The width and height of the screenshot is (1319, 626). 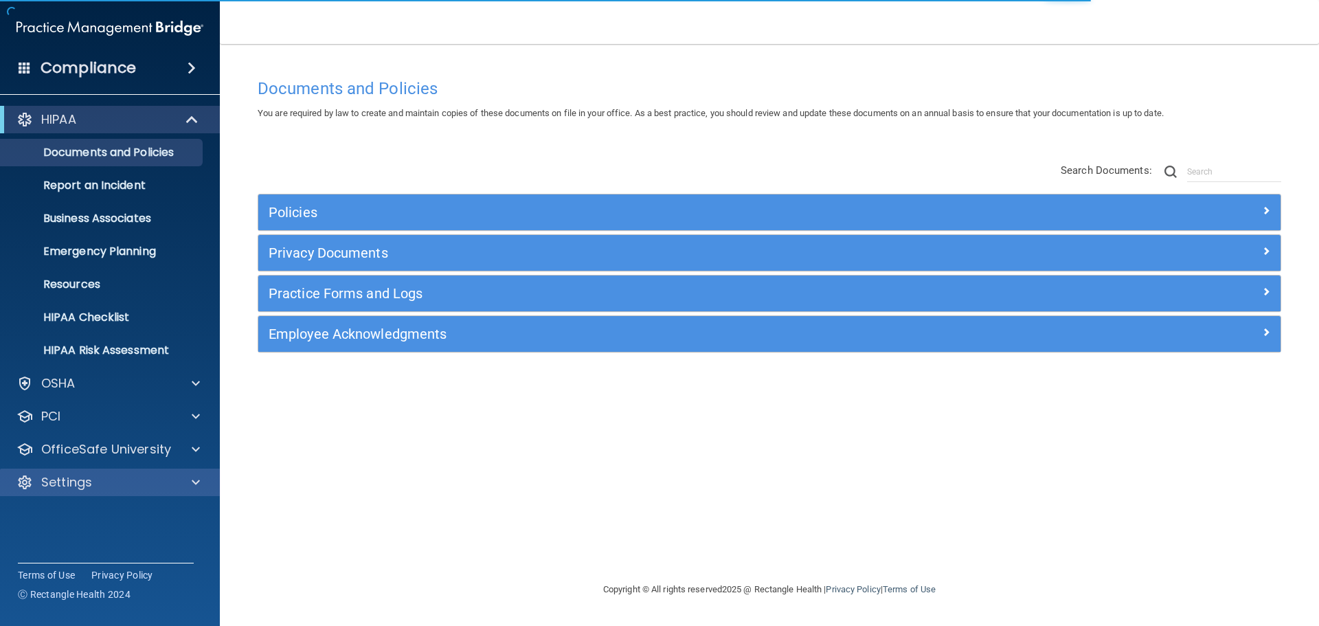 I want to click on p: HIPAA, so click(x=58, y=120).